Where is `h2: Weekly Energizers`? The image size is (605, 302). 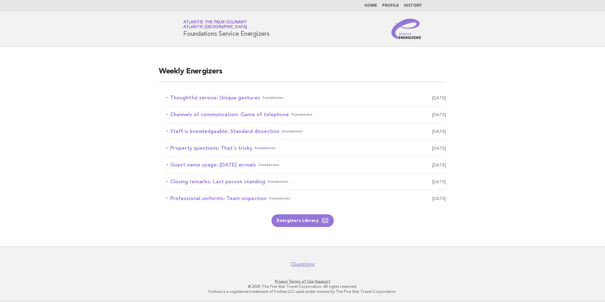 h2: Weekly Energizers is located at coordinates (303, 74).